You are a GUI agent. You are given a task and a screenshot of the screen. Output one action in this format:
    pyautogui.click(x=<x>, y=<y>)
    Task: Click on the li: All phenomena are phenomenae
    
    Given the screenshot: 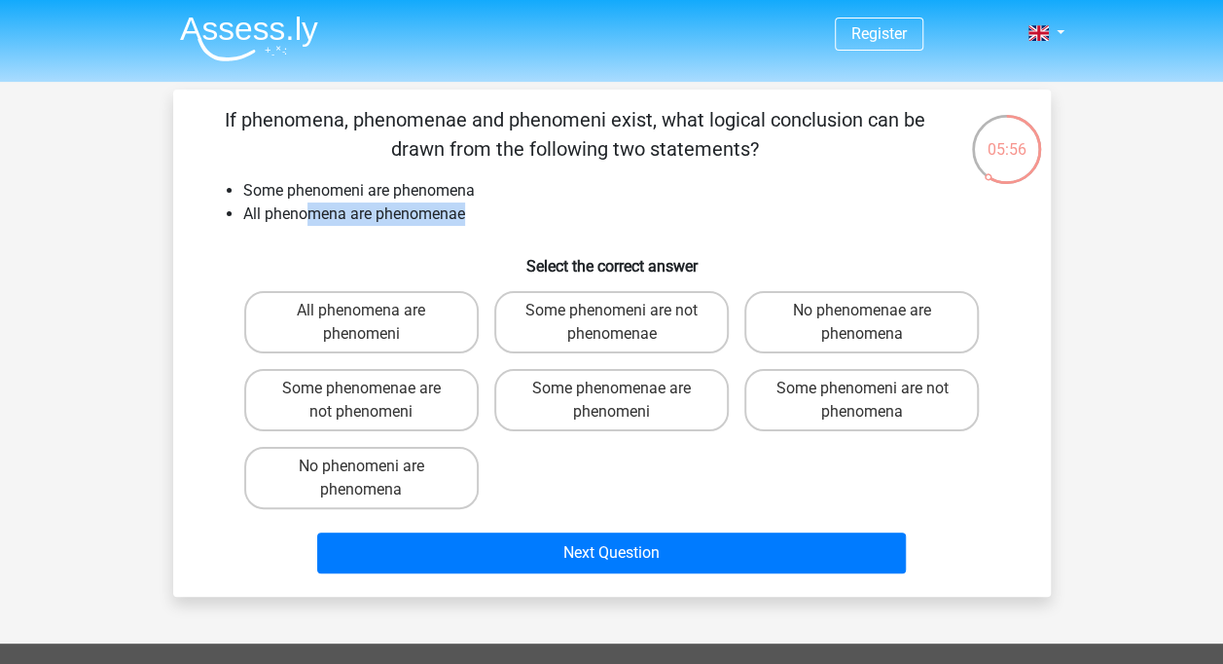 What is the action you would take?
    pyautogui.click(x=632, y=214)
    